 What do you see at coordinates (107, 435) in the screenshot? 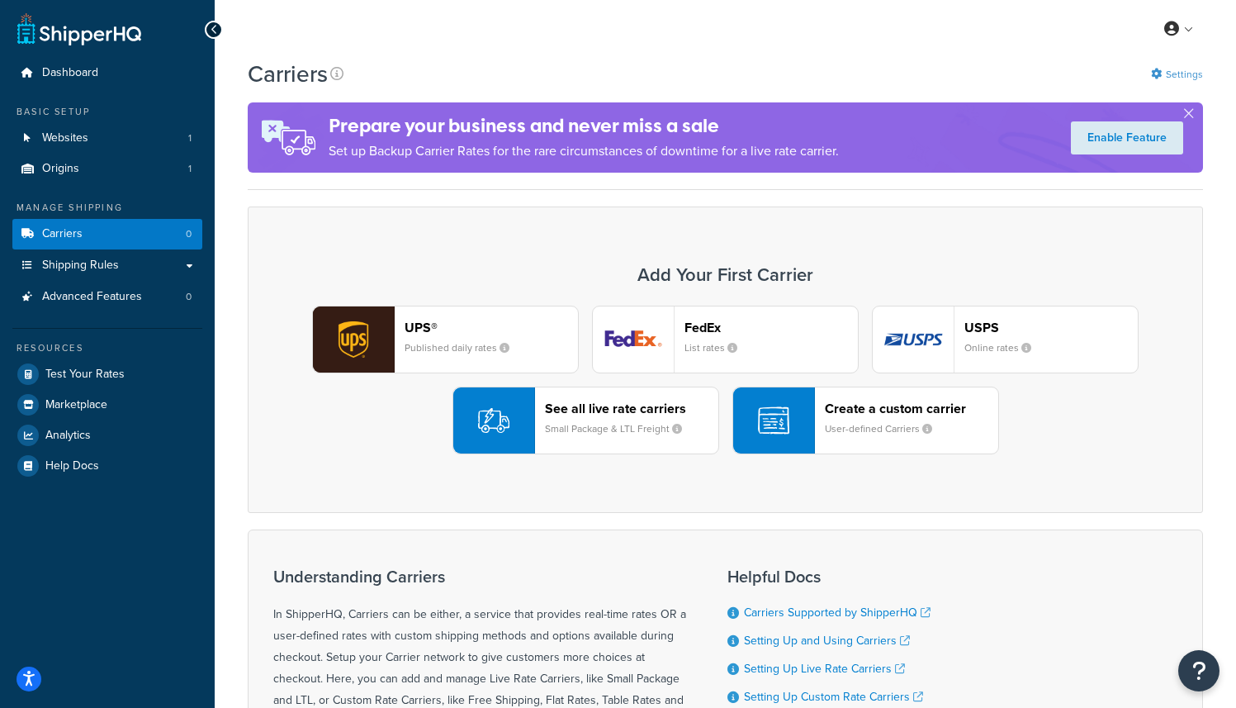
I see `li: Analytics` at bounding box center [107, 435].